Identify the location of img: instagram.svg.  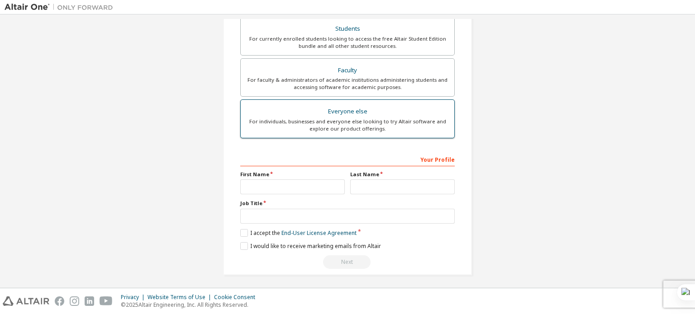
(74, 301).